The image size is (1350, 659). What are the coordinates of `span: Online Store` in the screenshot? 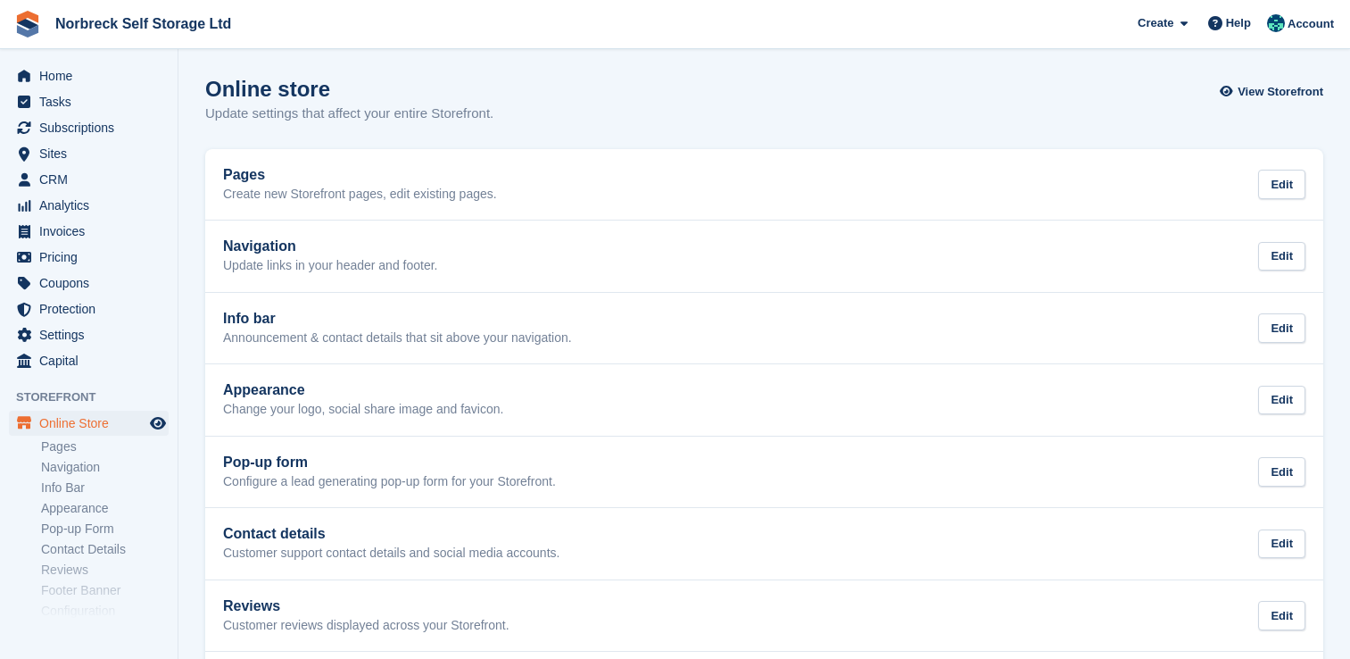 It's located at (93, 423).